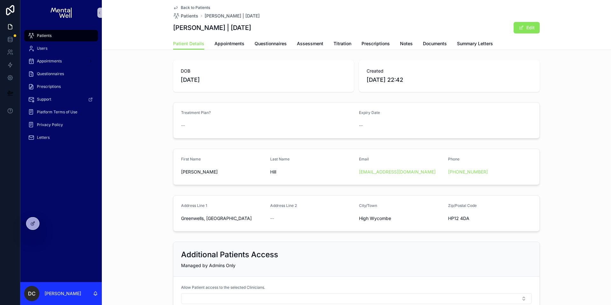  I want to click on span: DOB, so click(264, 71).